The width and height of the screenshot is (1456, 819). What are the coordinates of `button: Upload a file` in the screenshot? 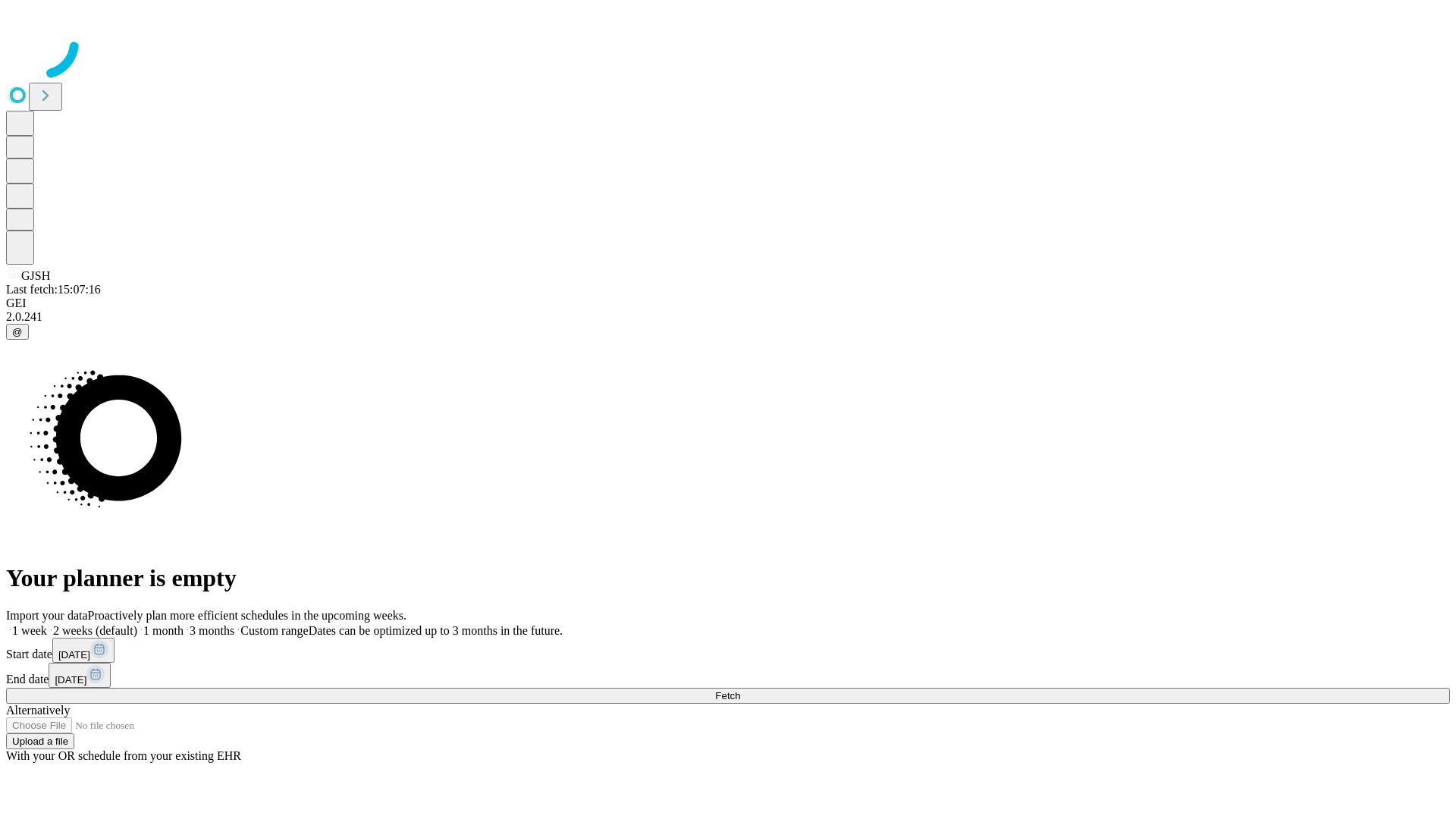 It's located at (41, 741).